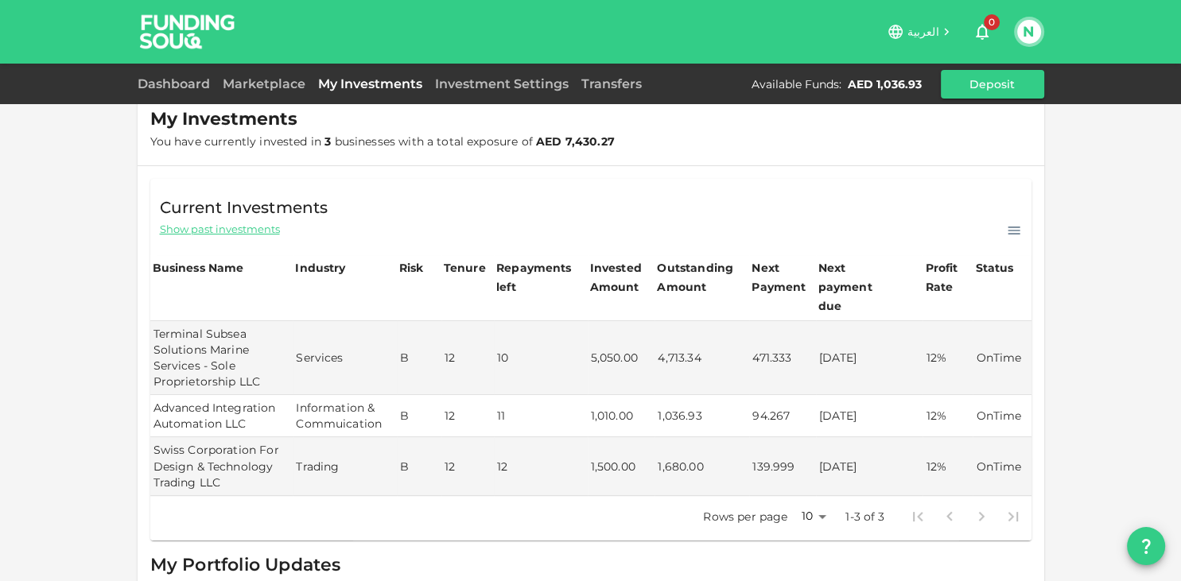 This screenshot has height=581, width=1181. What do you see at coordinates (621, 466) in the screenshot?
I see `td: 1,500.00` at bounding box center [621, 466].